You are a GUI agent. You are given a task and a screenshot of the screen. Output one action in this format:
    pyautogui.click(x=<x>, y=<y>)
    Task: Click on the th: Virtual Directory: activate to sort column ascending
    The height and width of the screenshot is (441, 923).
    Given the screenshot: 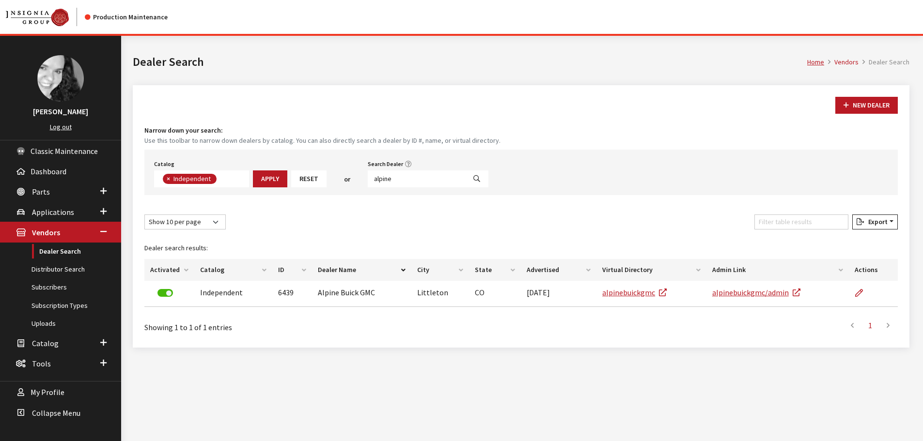 What is the action you would take?
    pyautogui.click(x=651, y=270)
    